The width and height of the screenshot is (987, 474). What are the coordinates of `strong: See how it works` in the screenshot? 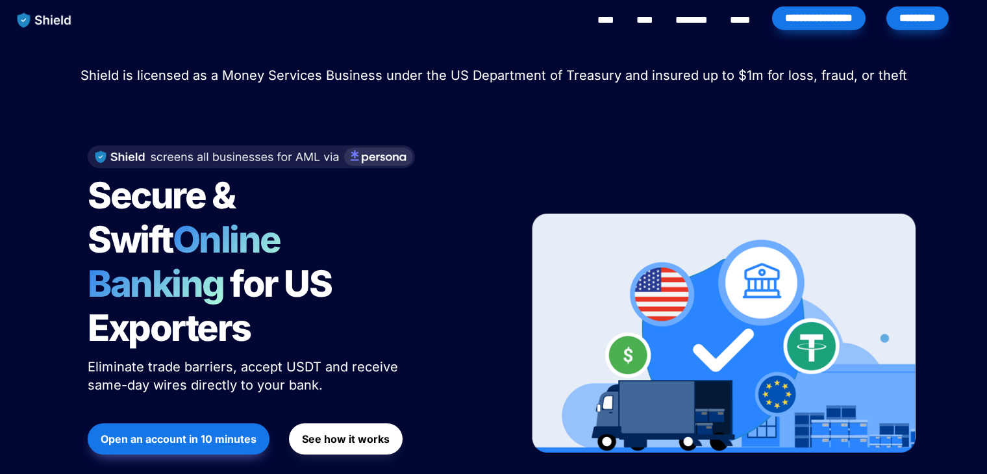 It's located at (345, 439).